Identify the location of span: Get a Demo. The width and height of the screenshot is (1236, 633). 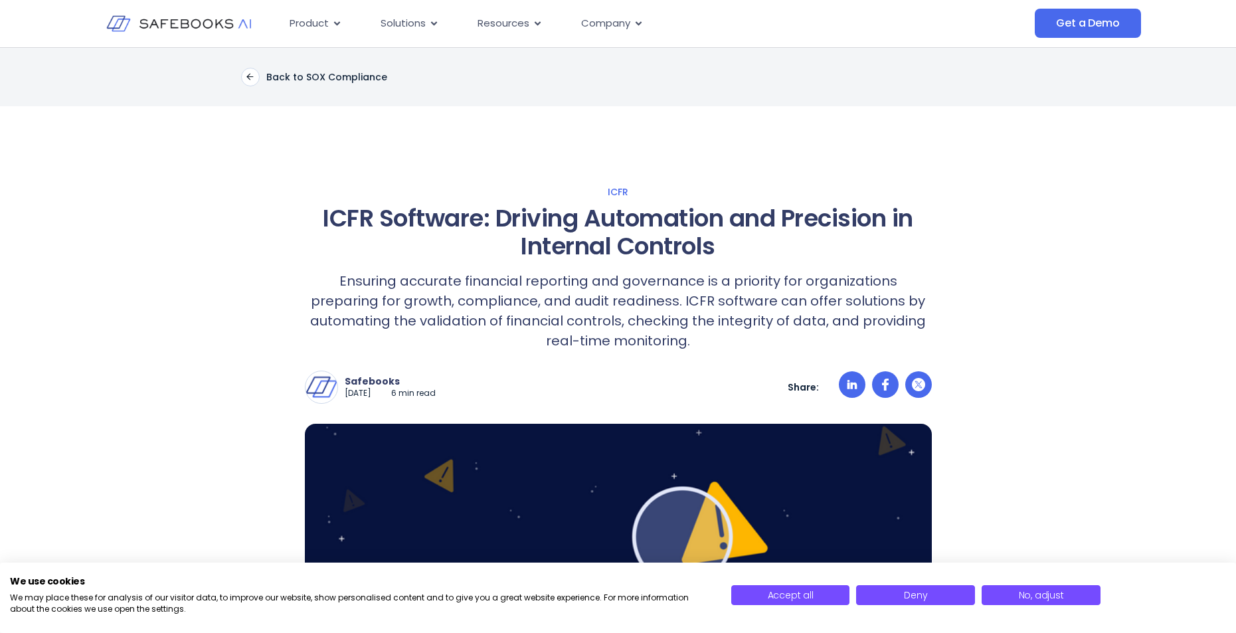
(1087, 23).